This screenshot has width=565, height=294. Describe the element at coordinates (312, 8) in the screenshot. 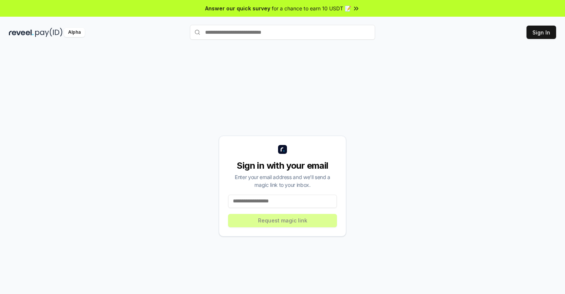

I see `span: for a chance to earn 10 USDT 📝` at that location.